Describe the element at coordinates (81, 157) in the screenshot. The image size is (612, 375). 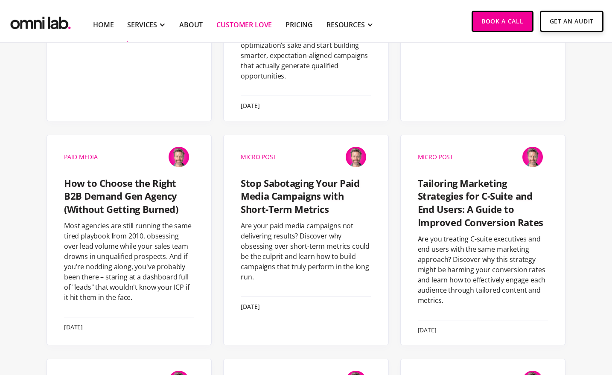
I see `div: Paid Media` at that location.